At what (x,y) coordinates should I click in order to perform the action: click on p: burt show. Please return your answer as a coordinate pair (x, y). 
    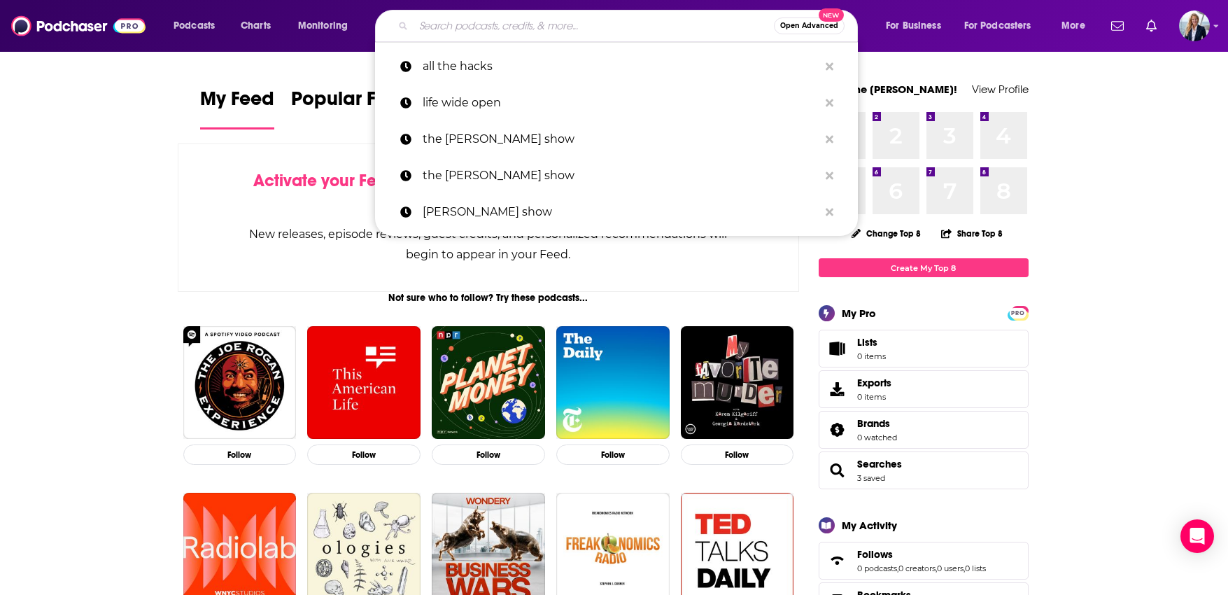
    Looking at the image, I should click on (621, 212).